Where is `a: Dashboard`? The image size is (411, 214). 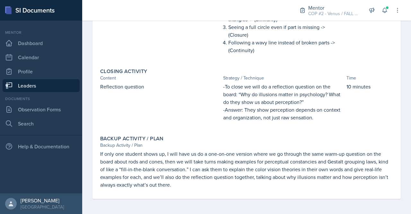 a: Dashboard is located at coordinates (41, 43).